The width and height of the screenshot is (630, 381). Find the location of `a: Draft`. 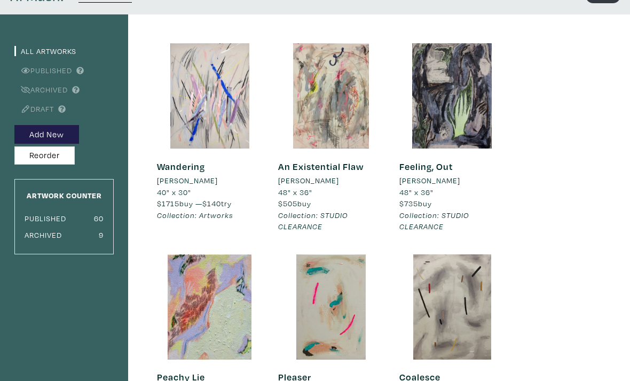

a: Draft is located at coordinates (34, 108).